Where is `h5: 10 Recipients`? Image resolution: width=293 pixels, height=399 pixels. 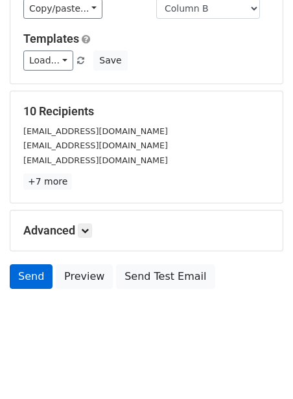 h5: 10 Recipients is located at coordinates (146, 111).